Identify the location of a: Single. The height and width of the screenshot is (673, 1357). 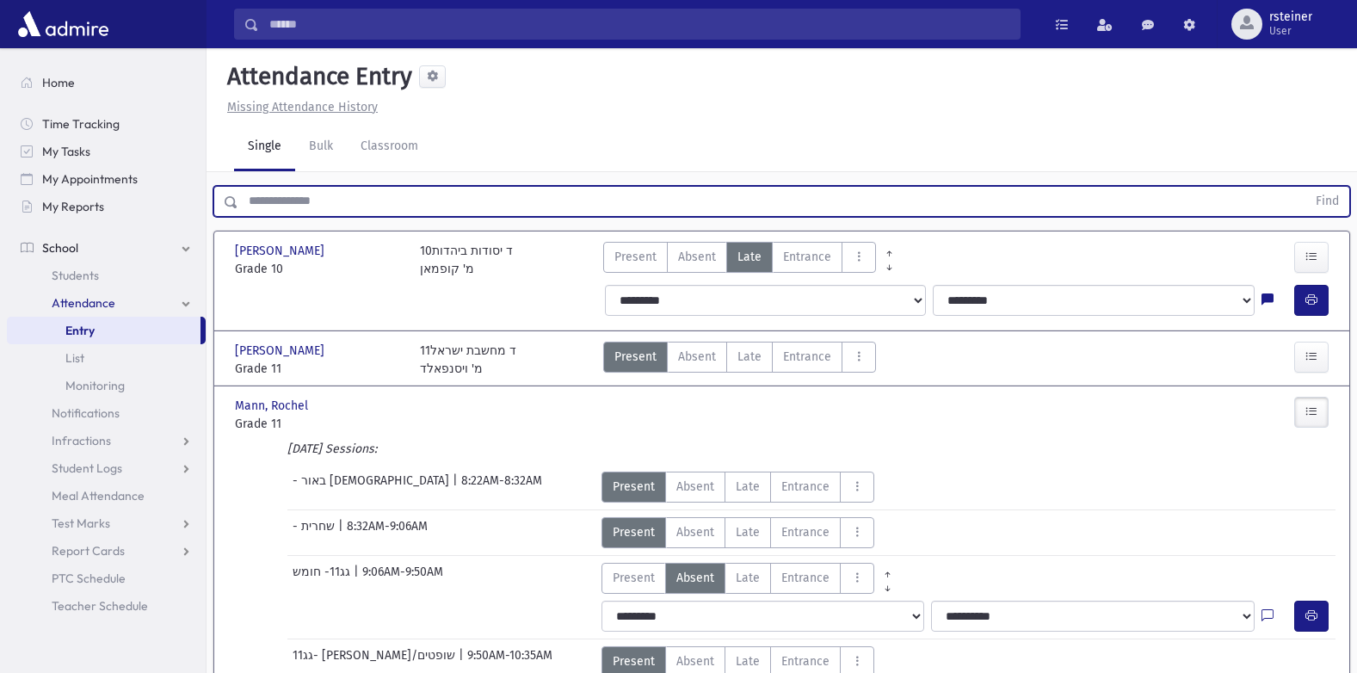
(264, 147).